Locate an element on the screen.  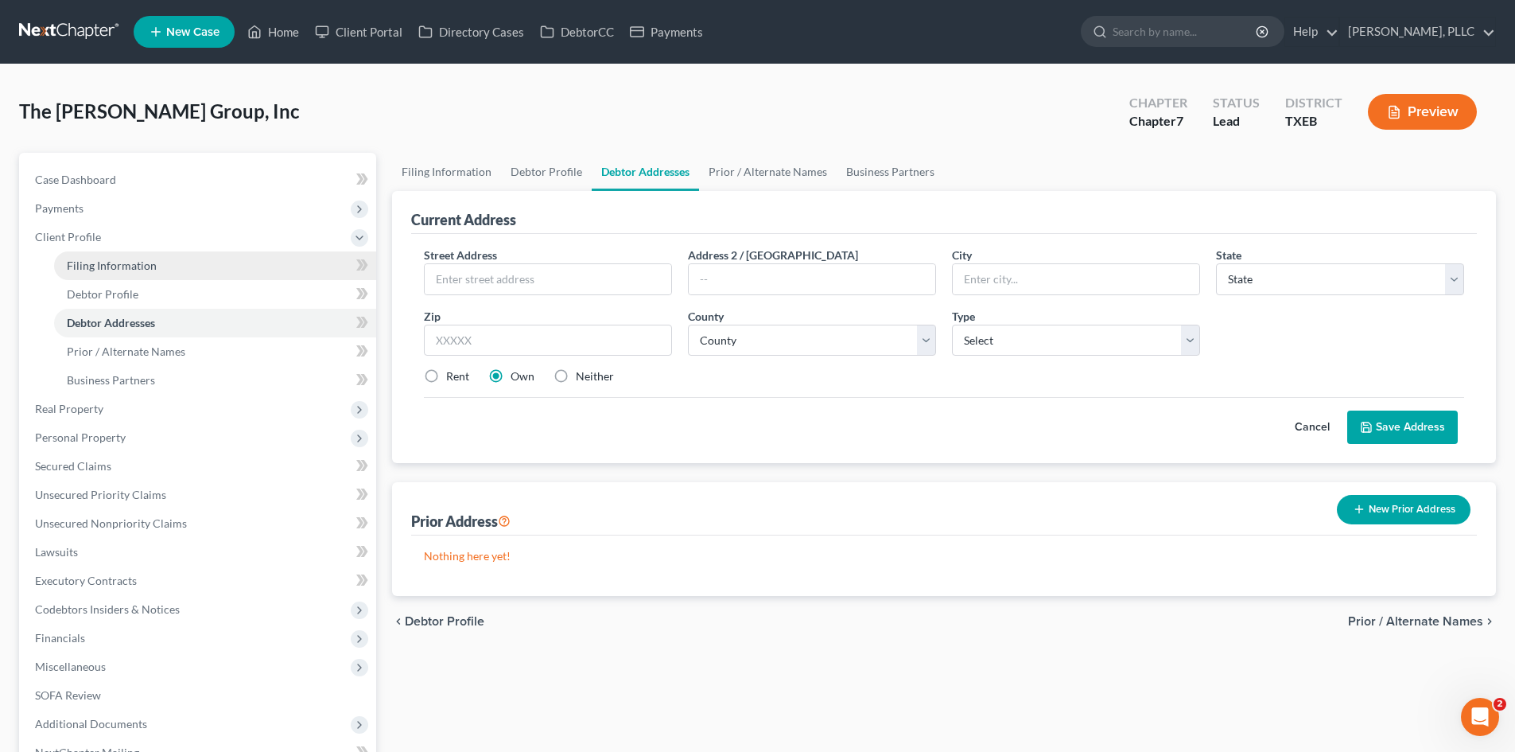
a: Unsecured Nonpriority Claims is located at coordinates (199, 523).